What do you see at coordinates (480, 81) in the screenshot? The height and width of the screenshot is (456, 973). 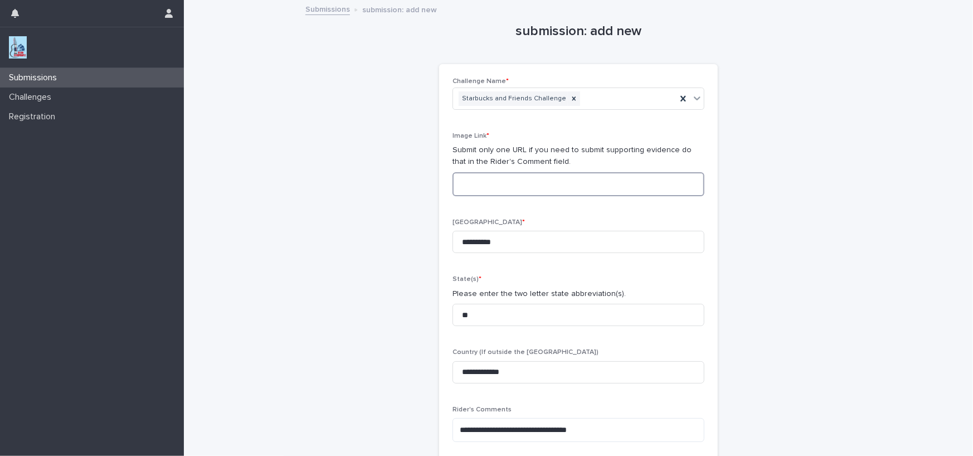 I see `span: Challenge Name` at bounding box center [480, 81].